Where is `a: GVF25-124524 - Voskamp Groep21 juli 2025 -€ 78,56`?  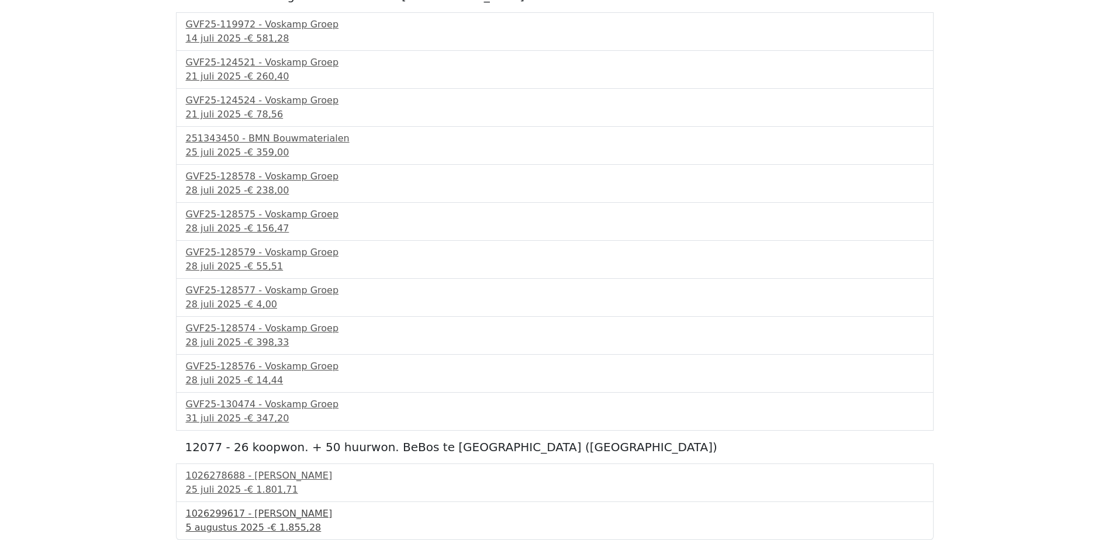 a: GVF25-124524 - Voskamp Groep21 juli 2025 -€ 78,56 is located at coordinates (555, 108).